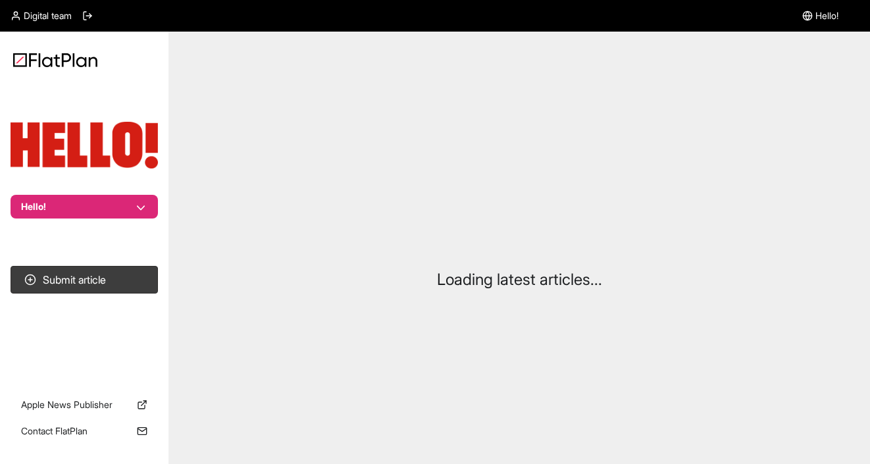  What do you see at coordinates (41, 16) in the screenshot?
I see `a: Digital team` at bounding box center [41, 16].